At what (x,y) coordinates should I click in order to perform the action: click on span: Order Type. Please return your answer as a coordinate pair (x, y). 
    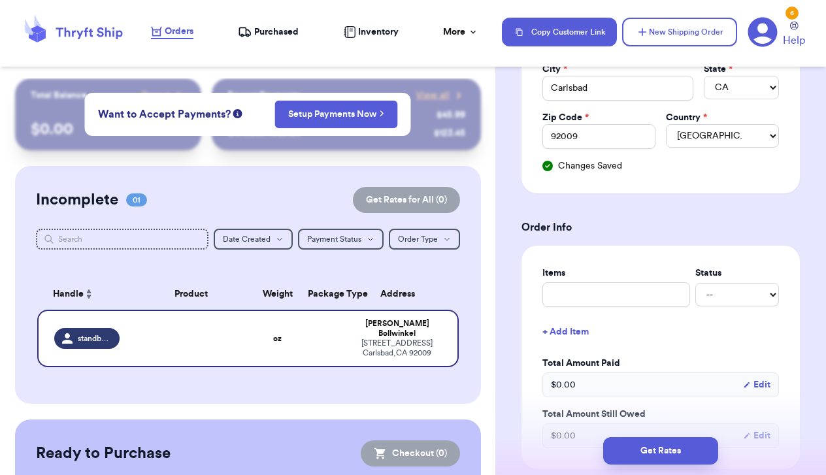
    Looking at the image, I should click on (417, 239).